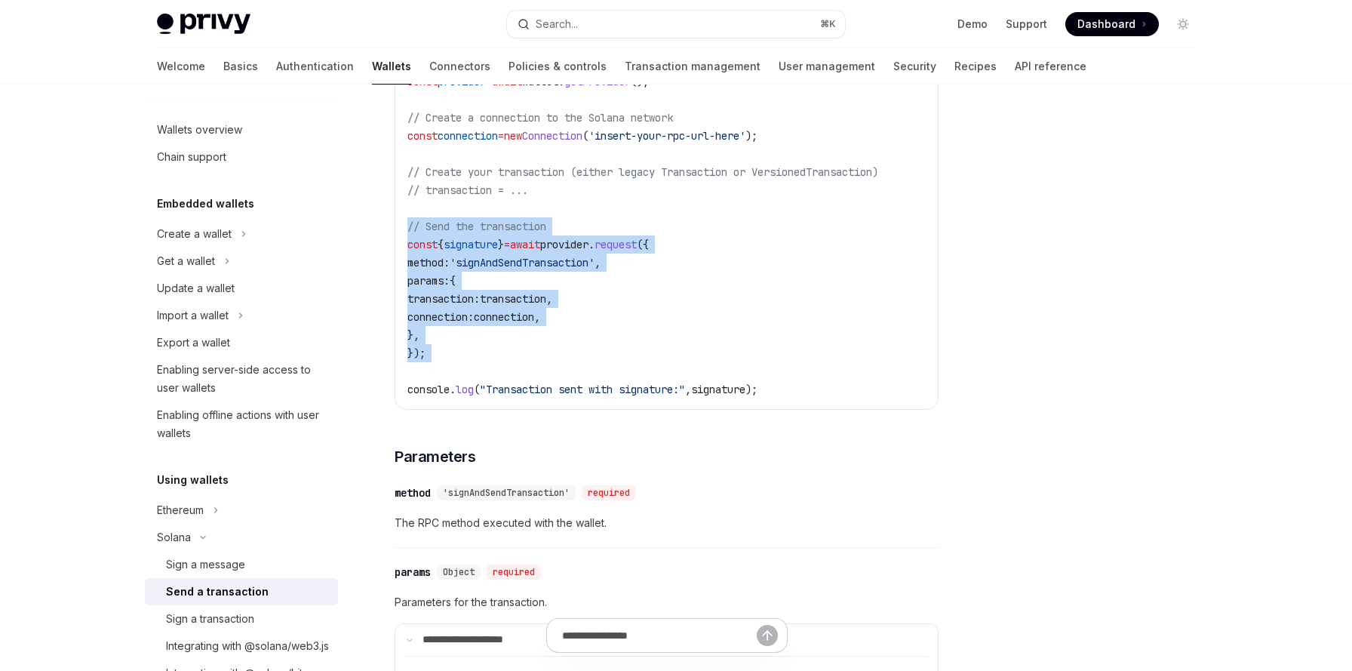 The height and width of the screenshot is (671, 1352). I want to click on img: light logo, so click(204, 24).